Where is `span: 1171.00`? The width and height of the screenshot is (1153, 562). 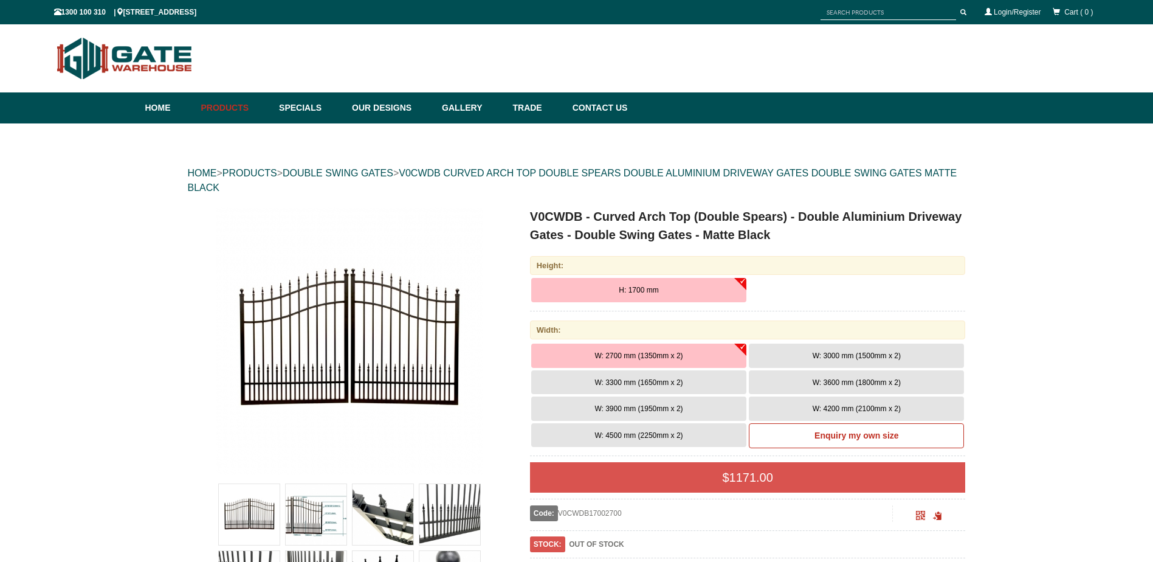 span: 1171.00 is located at coordinates (752, 477).